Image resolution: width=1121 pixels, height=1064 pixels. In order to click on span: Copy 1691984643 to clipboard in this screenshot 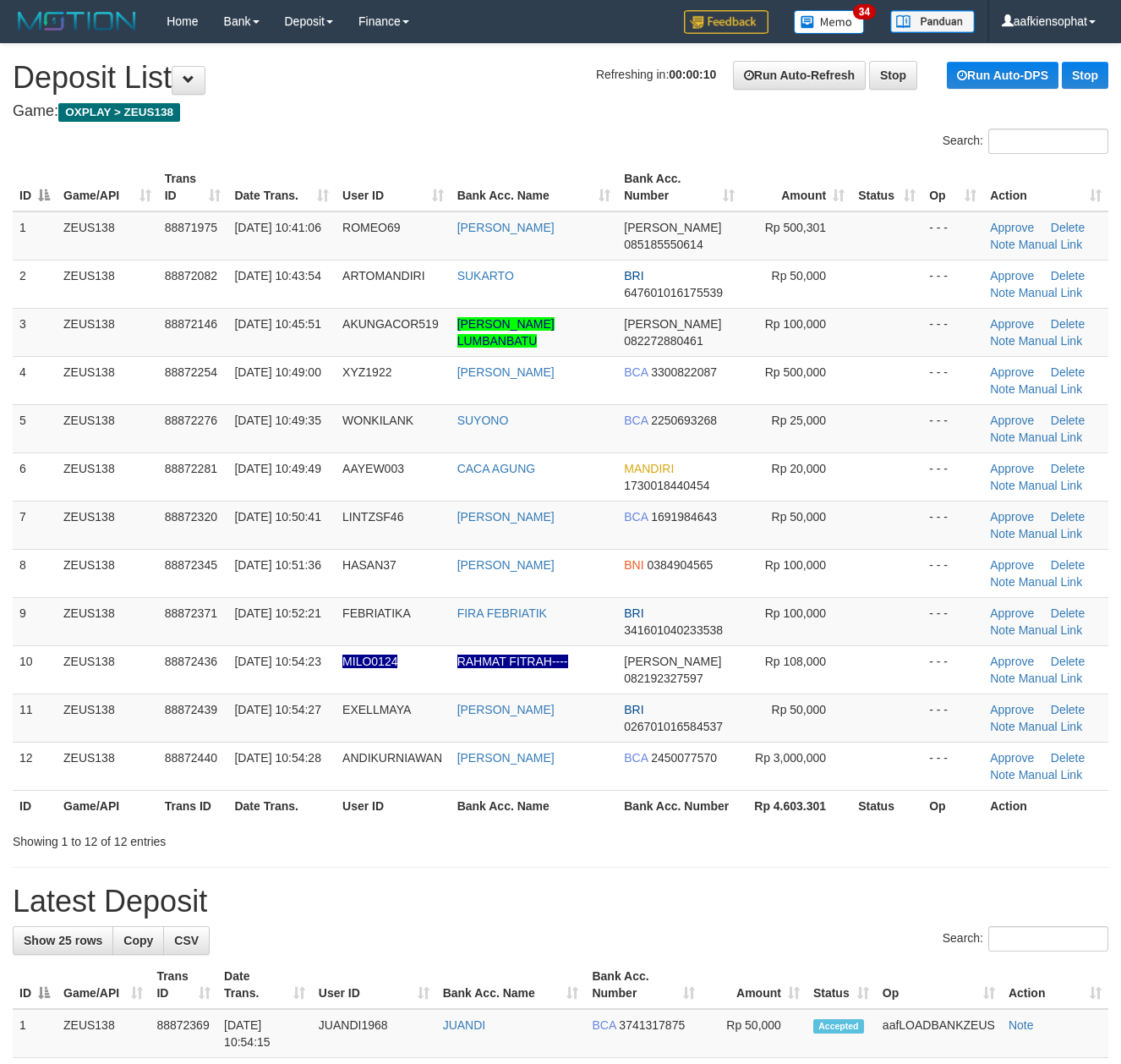, I will do `click(684, 517)`.